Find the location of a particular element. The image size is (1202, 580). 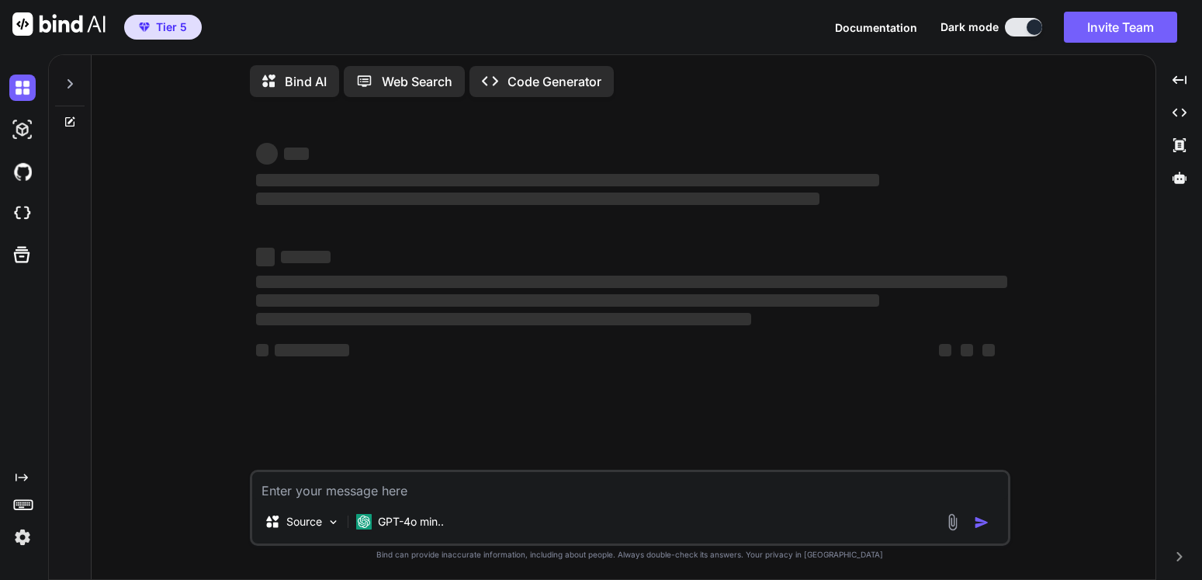

p: GPT-4o min.. is located at coordinates (410, 521).